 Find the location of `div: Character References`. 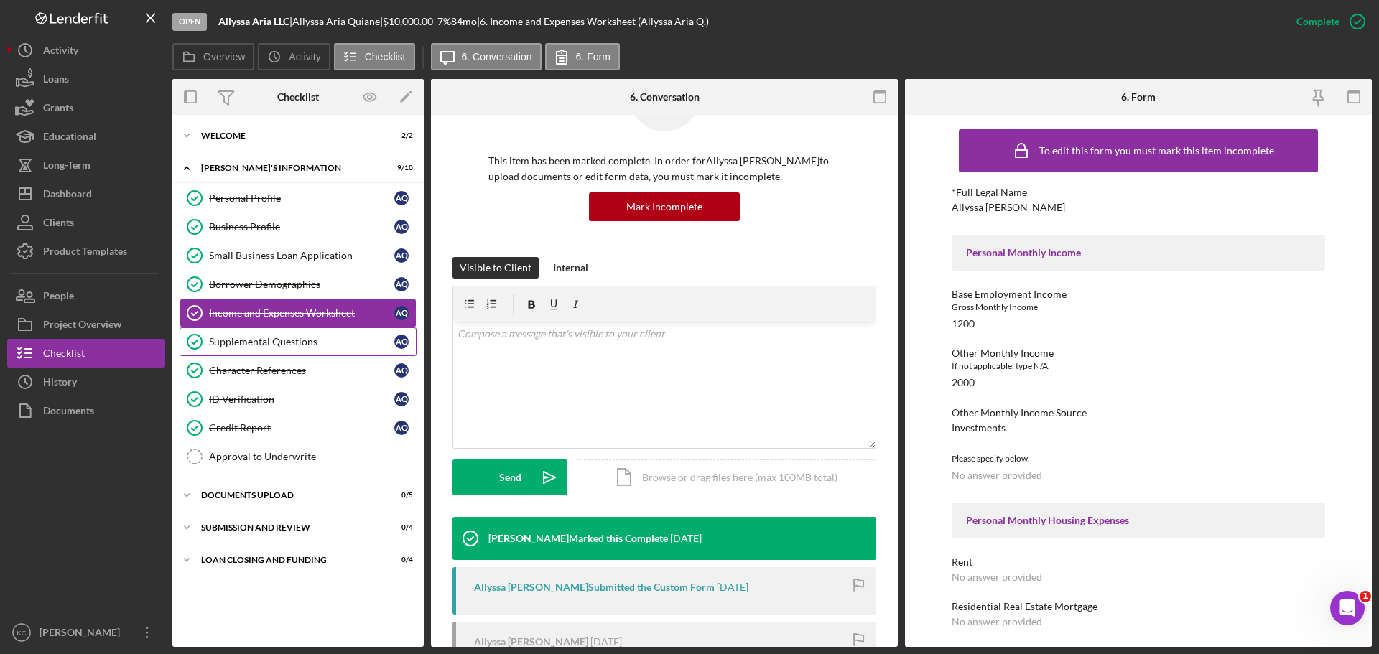

div: Character References is located at coordinates (302, 371).